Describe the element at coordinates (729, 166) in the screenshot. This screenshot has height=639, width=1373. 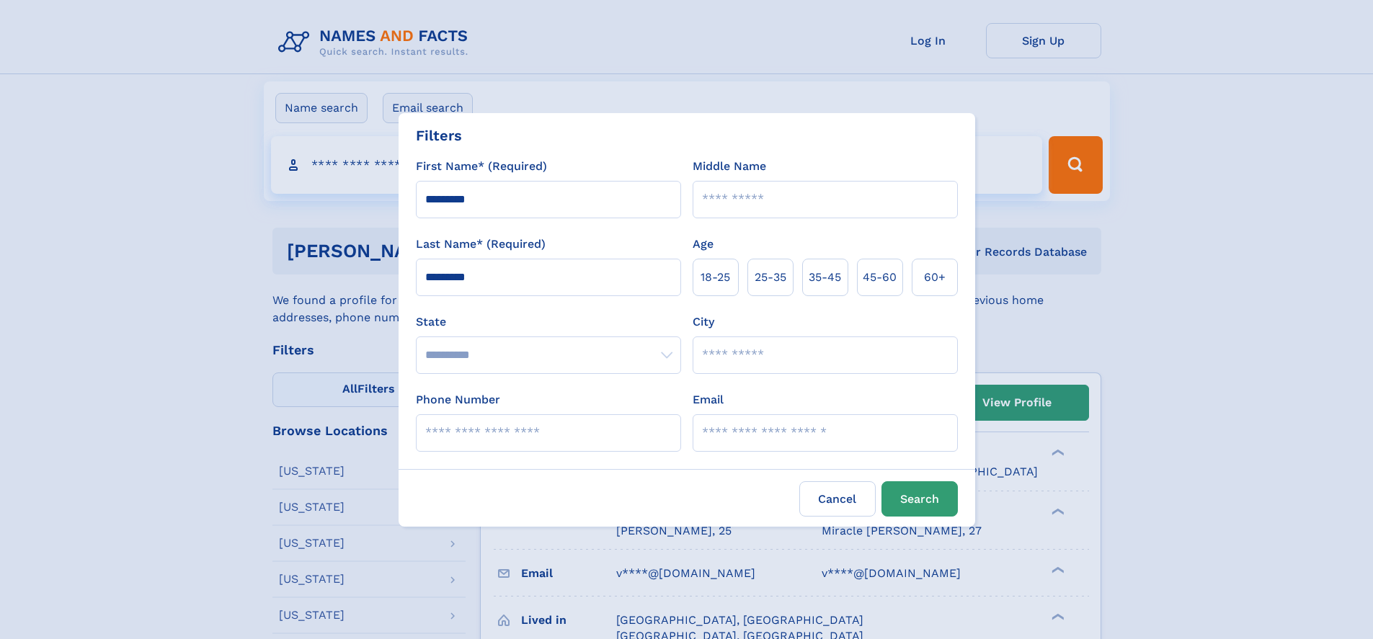
I see `label: Middle Name` at that location.